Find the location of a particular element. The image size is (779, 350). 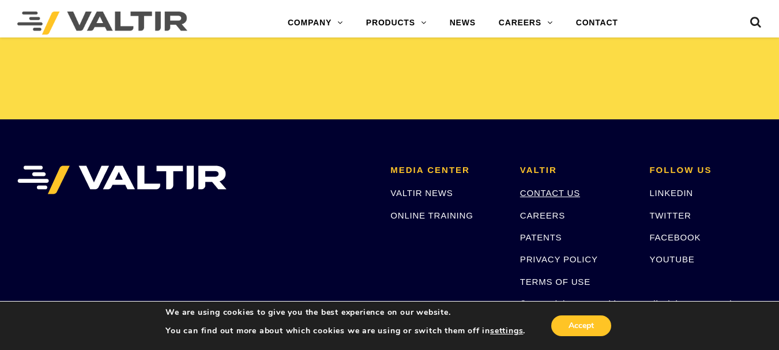

a: FACEBOOK is located at coordinates (675, 237).